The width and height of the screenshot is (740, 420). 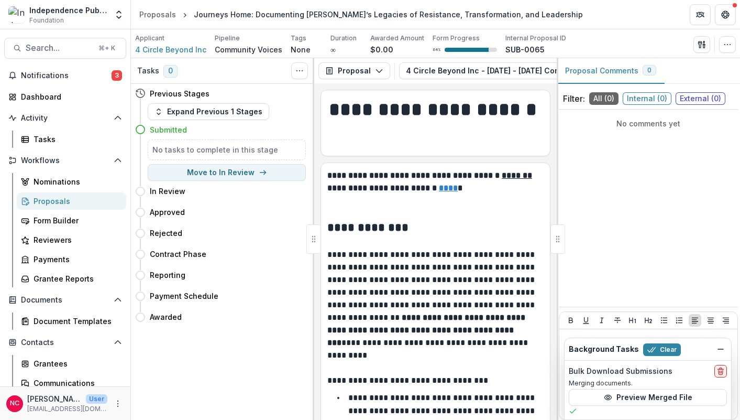 I want to click on a: Nominations, so click(x=71, y=181).